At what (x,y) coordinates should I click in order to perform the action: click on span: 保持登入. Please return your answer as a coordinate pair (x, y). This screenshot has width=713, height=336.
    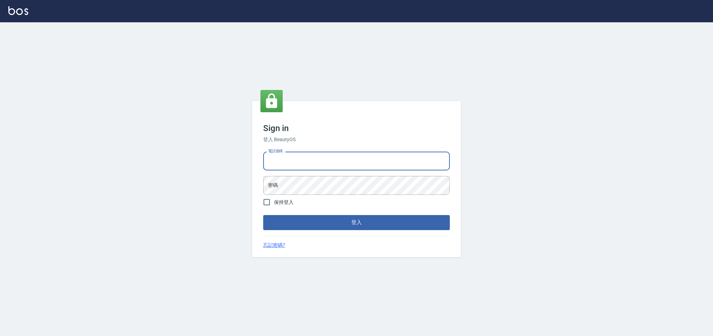
    Looking at the image, I should click on (284, 202).